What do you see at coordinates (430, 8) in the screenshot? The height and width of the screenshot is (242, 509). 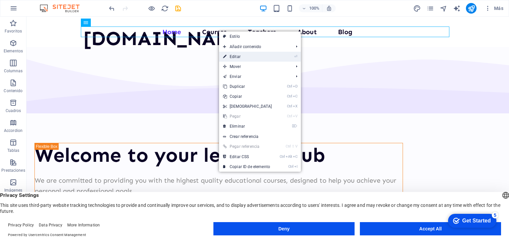 I see `button: pages` at bounding box center [430, 8].